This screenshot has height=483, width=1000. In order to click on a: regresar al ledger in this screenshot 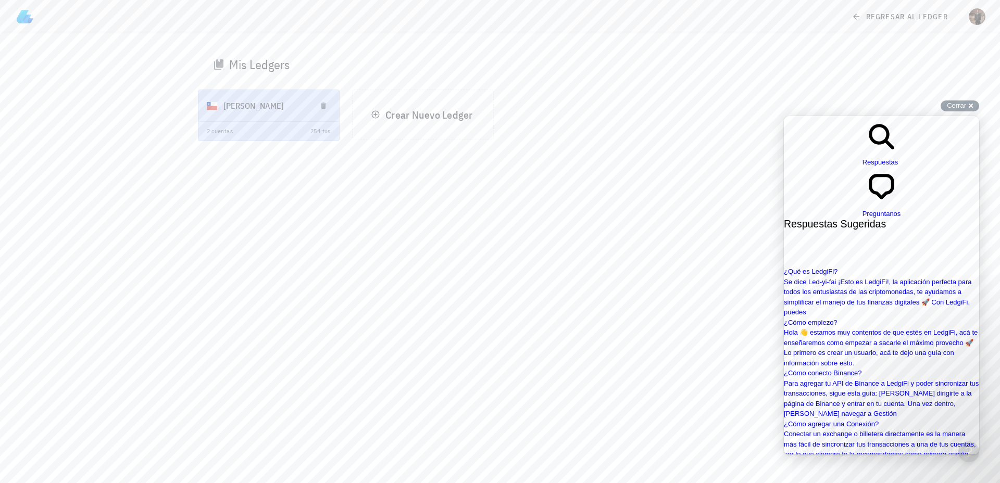, I will do `click(900, 17)`.